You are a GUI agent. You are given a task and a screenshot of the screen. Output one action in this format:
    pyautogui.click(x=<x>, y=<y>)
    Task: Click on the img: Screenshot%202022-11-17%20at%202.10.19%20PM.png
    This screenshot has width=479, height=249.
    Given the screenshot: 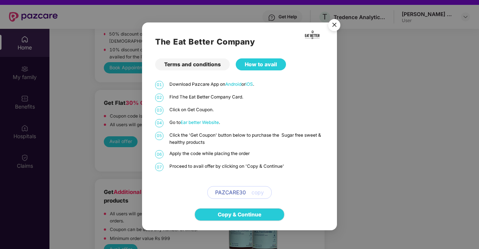 What is the action you would take?
    pyautogui.click(x=312, y=34)
    